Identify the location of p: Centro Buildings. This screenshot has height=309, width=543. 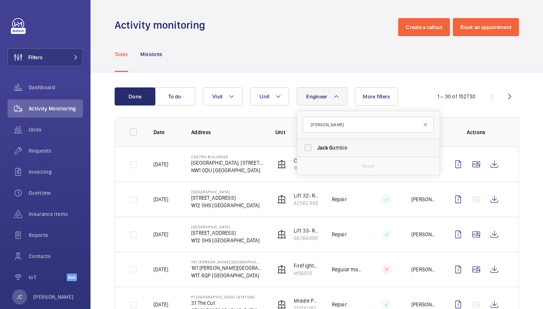
(227, 157).